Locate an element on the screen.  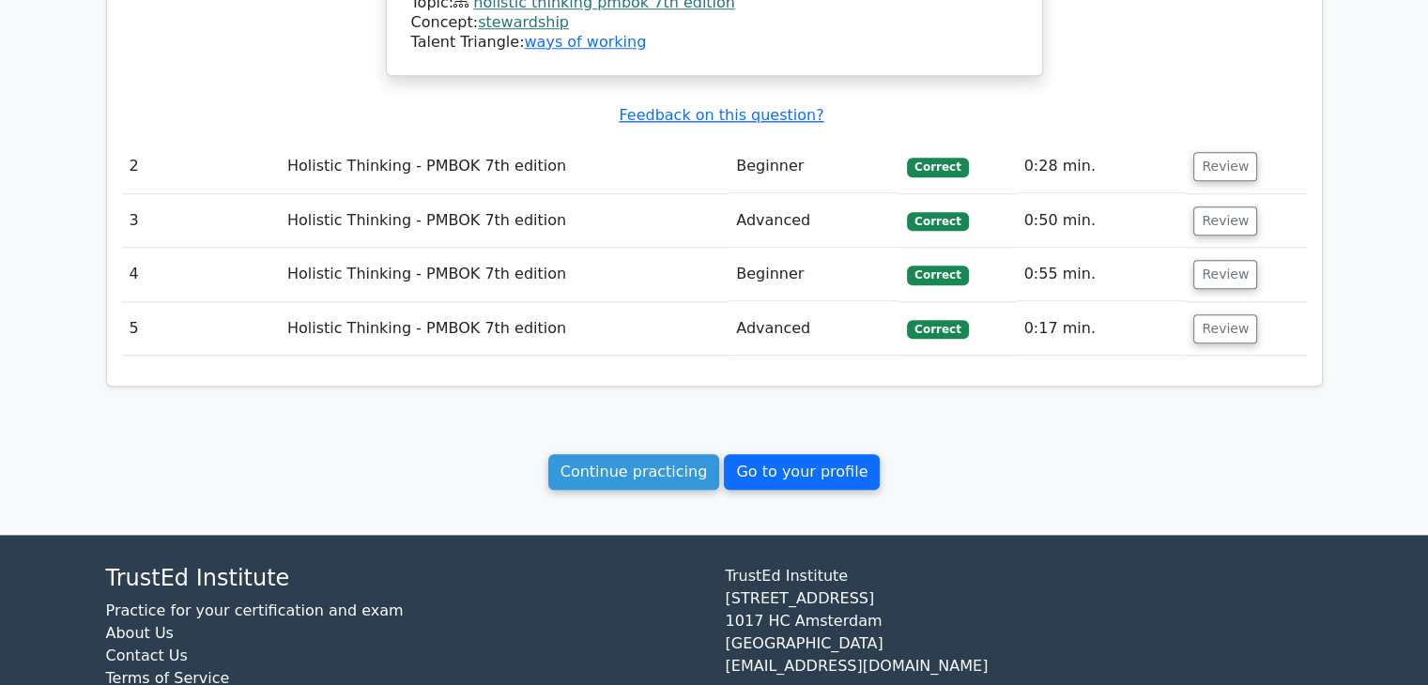
u: Feedback on this question? is located at coordinates (721, 115).